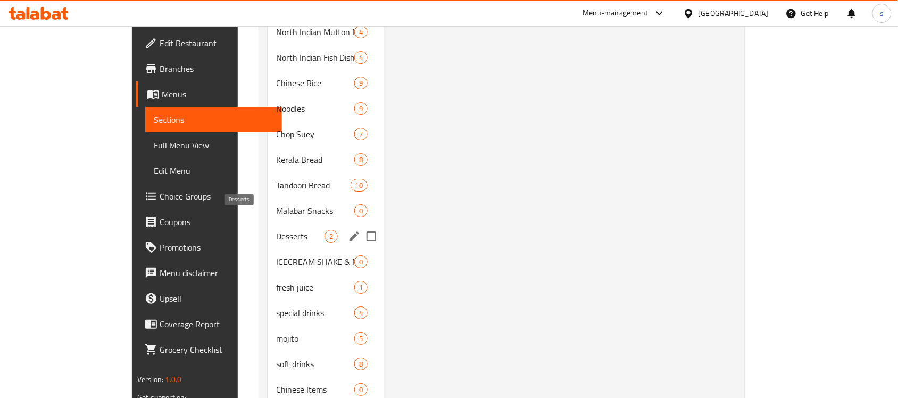 Image resolution: width=898 pixels, height=398 pixels. What do you see at coordinates (326, 211) in the screenshot?
I see `div: Malabar Snacks0` at bounding box center [326, 211].